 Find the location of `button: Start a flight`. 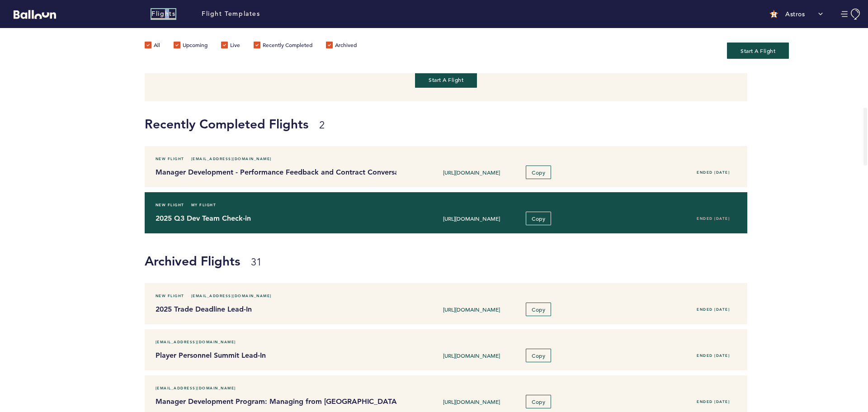

button: Start a flight is located at coordinates (446, 80).